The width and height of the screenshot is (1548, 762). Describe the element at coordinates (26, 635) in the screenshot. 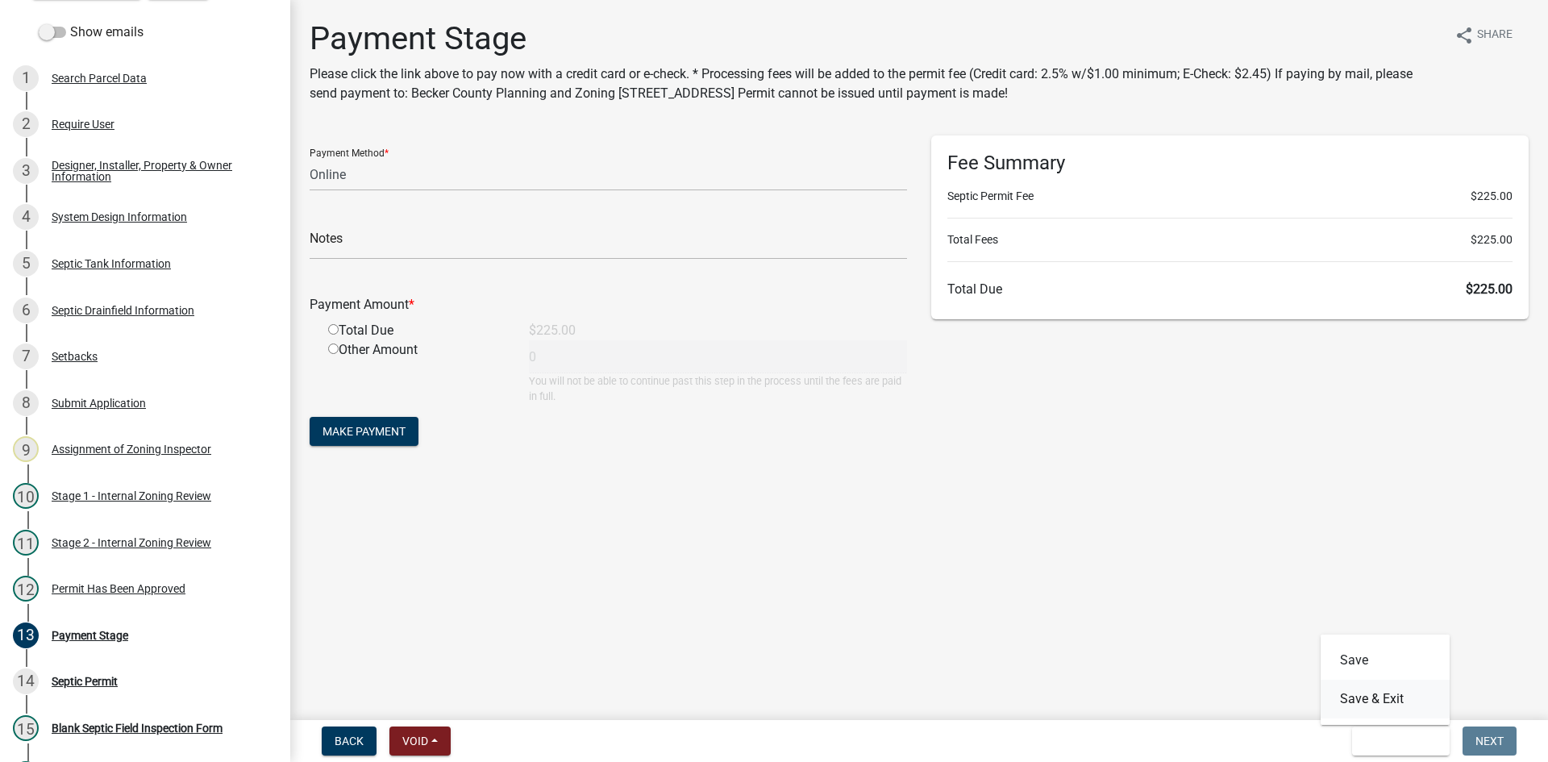

I see `div: 13` at that location.